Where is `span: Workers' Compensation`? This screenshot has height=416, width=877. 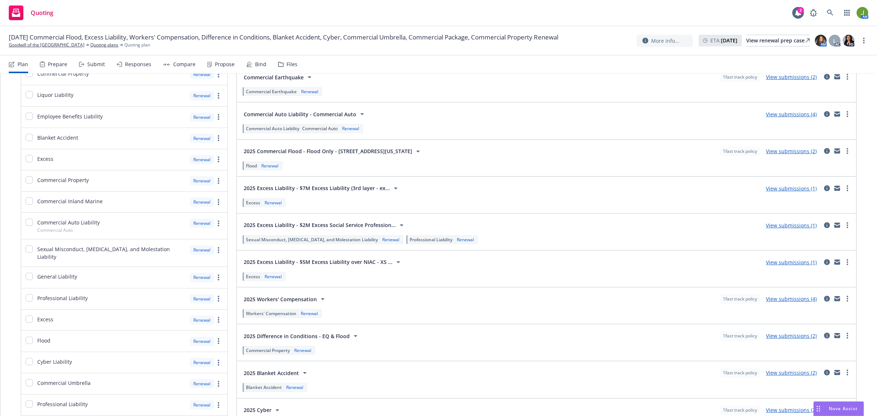
span: Workers' Compensation is located at coordinates (271, 313).